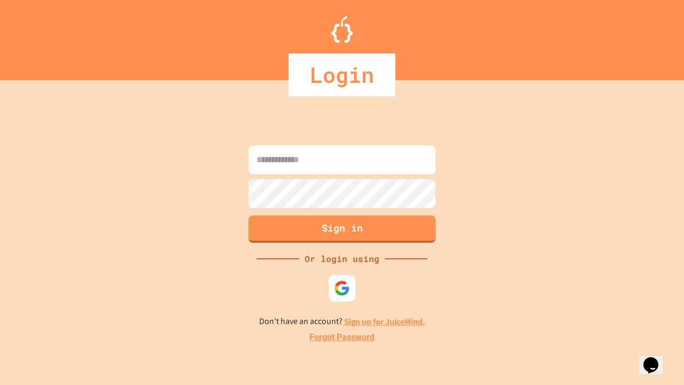 Image resolution: width=684 pixels, height=385 pixels. I want to click on div: Or login using, so click(342, 259).